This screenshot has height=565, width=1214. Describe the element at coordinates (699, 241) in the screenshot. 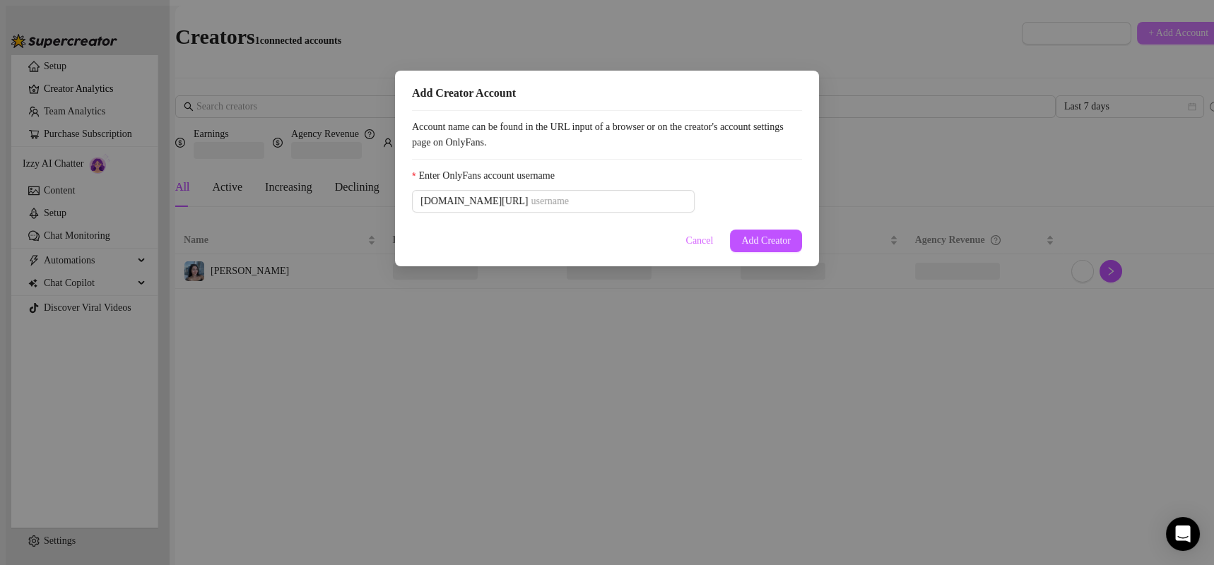

I see `span: Cancel` at that location.